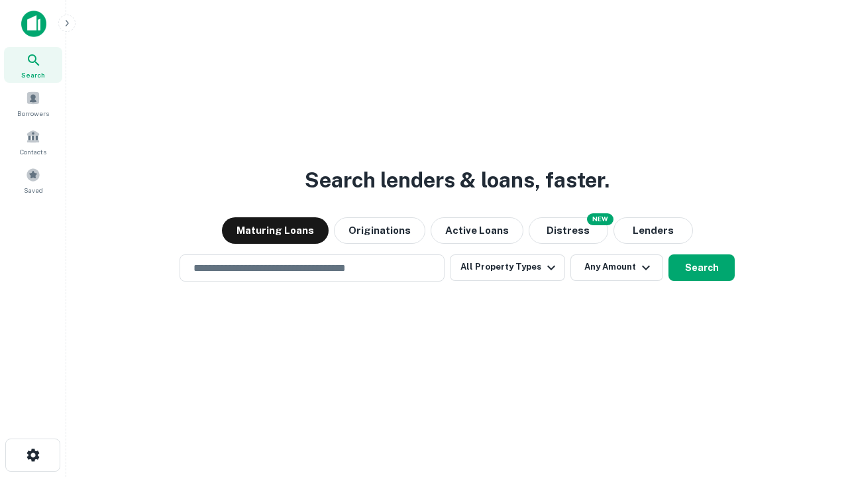 The height and width of the screenshot is (477, 848). I want to click on span: Saved, so click(33, 190).